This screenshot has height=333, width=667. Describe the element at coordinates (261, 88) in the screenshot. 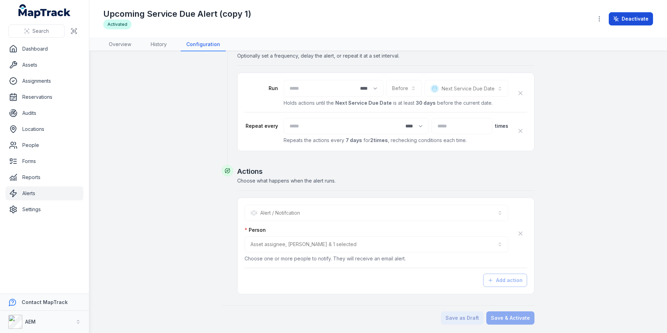

I see `label: Run` at that location.